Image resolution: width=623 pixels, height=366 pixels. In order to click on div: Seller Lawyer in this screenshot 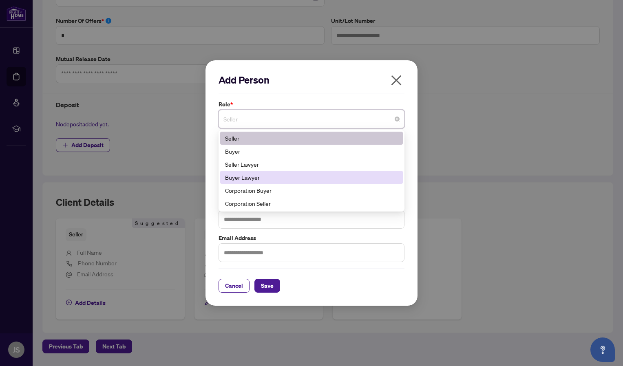, I will do `click(312, 164)`.